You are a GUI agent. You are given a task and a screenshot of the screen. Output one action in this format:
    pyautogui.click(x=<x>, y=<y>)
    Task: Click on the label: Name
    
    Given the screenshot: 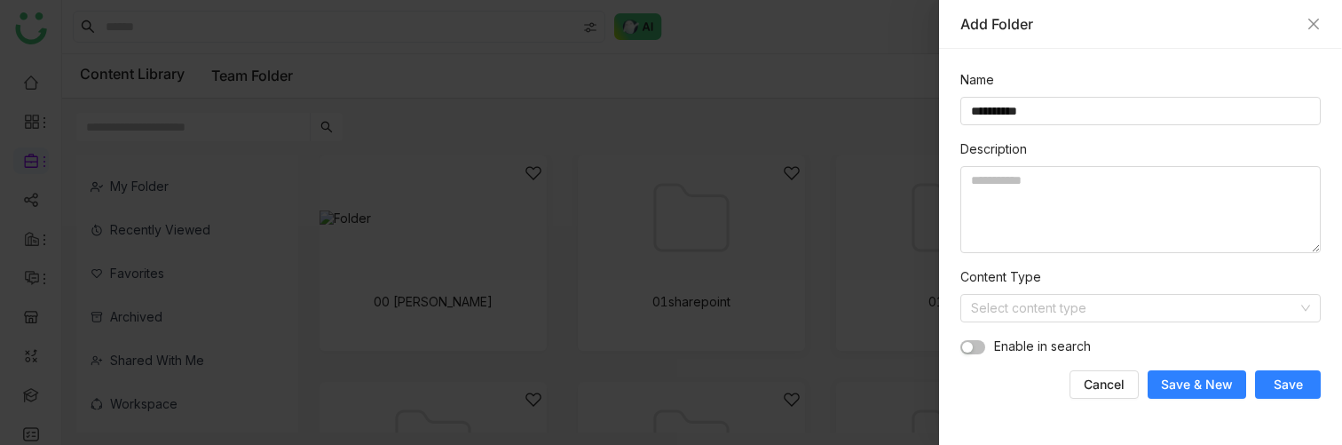 What is the action you would take?
    pyautogui.click(x=977, y=80)
    